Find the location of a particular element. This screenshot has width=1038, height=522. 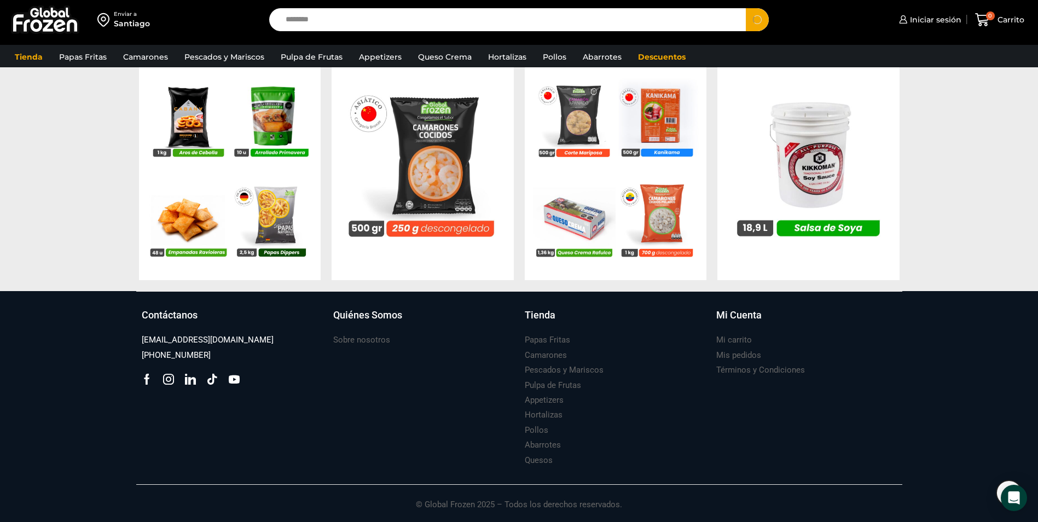

a: Mi carrito is located at coordinates (734, 340).